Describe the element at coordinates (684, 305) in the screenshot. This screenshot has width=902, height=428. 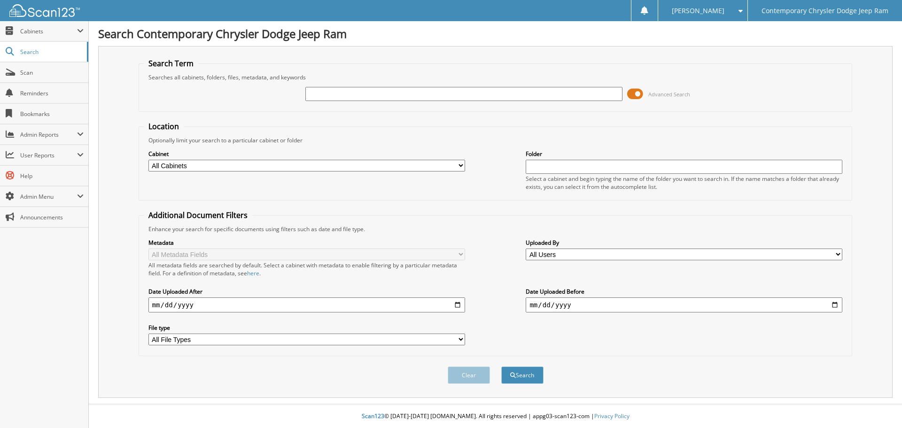
I see `input: end` at that location.